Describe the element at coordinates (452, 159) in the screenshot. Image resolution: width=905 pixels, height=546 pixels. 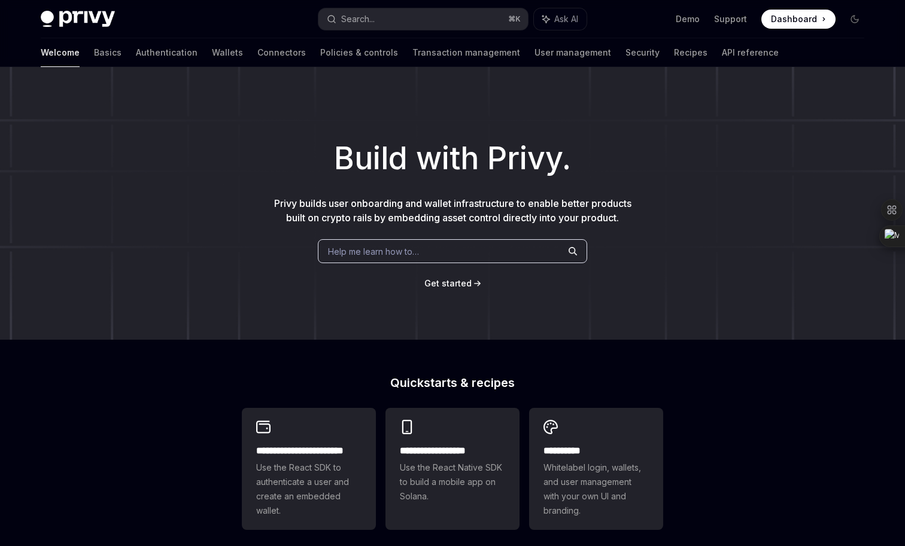
I see `h1: Build with Privy.` at that location.